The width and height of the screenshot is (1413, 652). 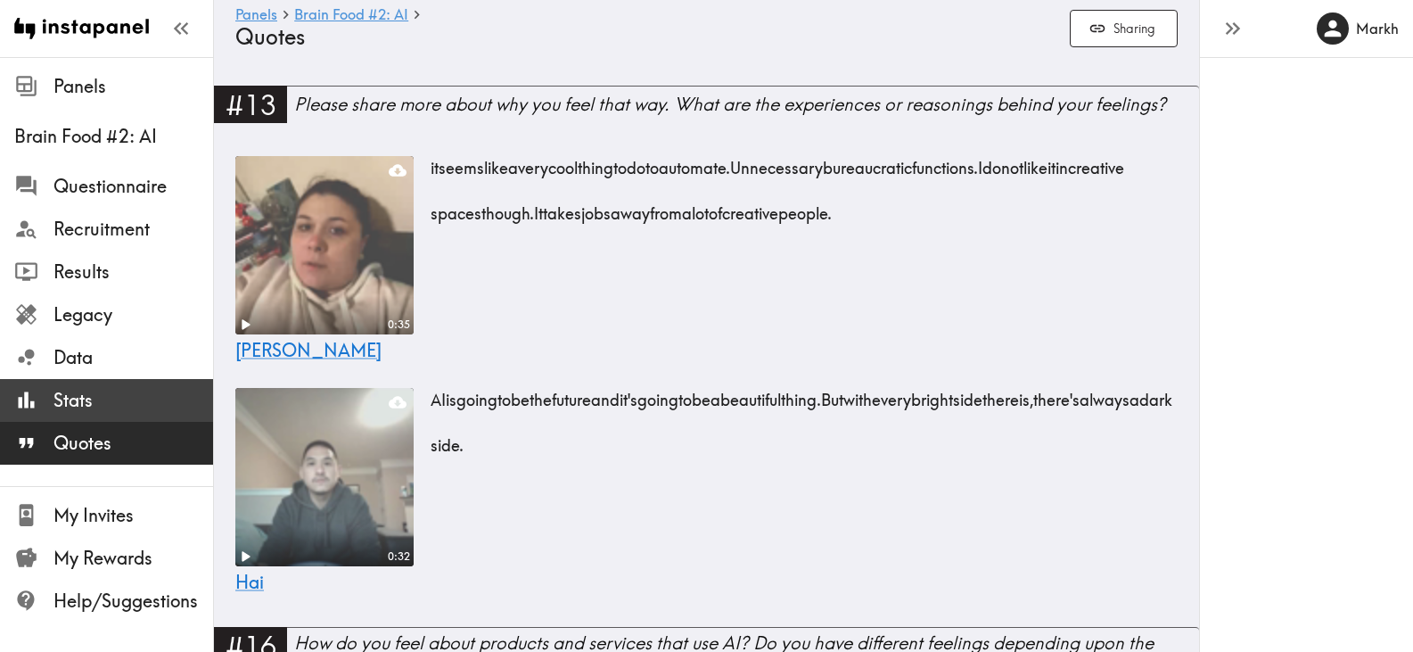 What do you see at coordinates (324, 477) in the screenshot?
I see `figure: Play0:32` at bounding box center [324, 477].